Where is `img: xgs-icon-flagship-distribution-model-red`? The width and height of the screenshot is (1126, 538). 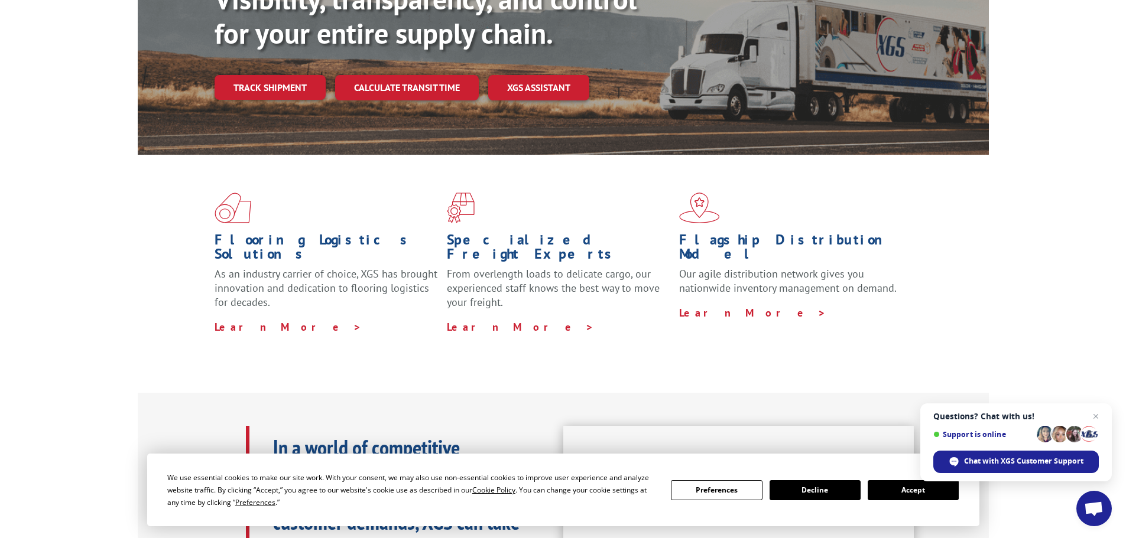
img: xgs-icon-flagship-distribution-model-red is located at coordinates (699, 208).